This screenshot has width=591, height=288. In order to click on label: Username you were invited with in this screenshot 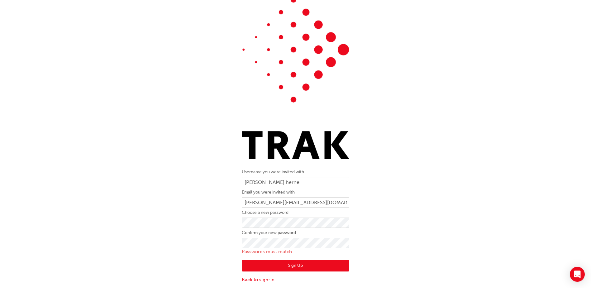, I will do `click(296, 172)`.